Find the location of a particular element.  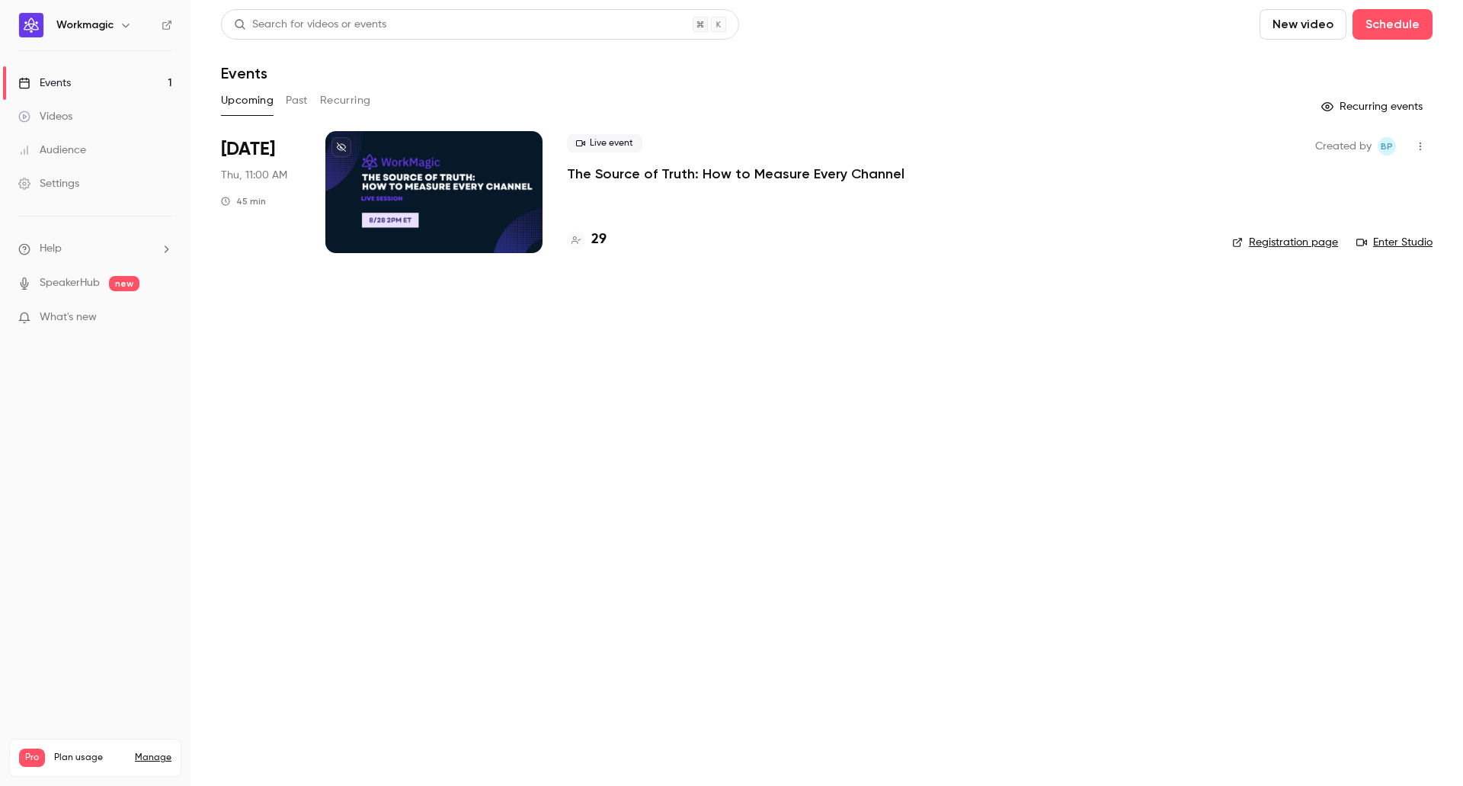

span: BP is located at coordinates (1387, 146).